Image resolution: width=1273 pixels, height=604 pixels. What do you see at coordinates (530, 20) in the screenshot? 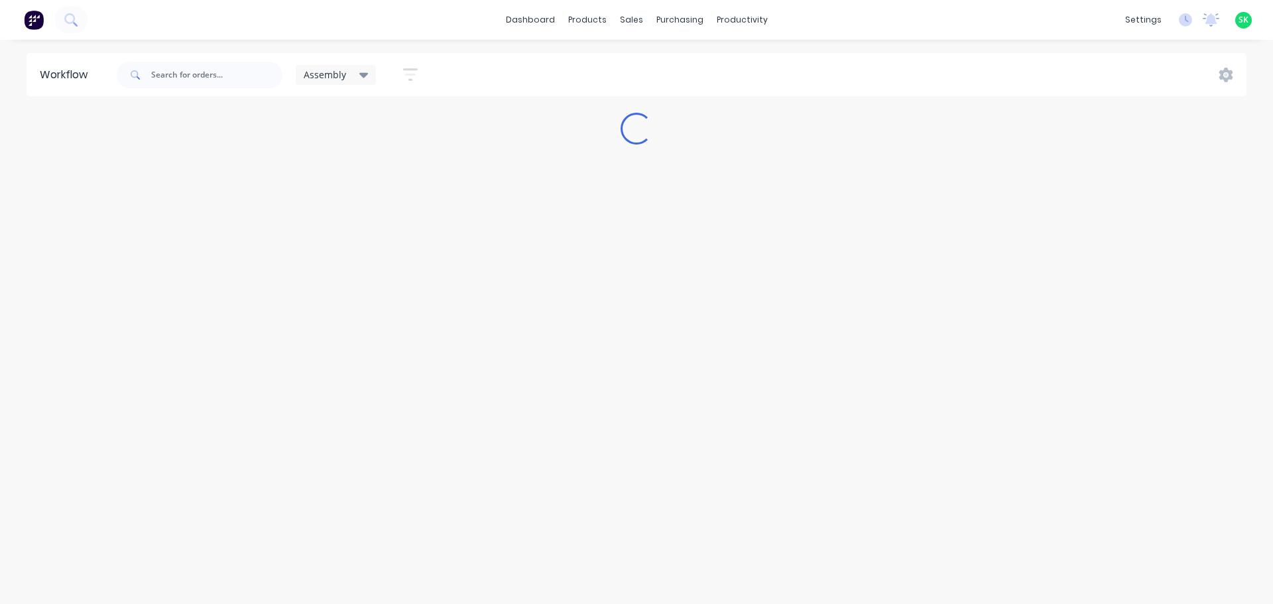
I see `a: dashboard` at bounding box center [530, 20].